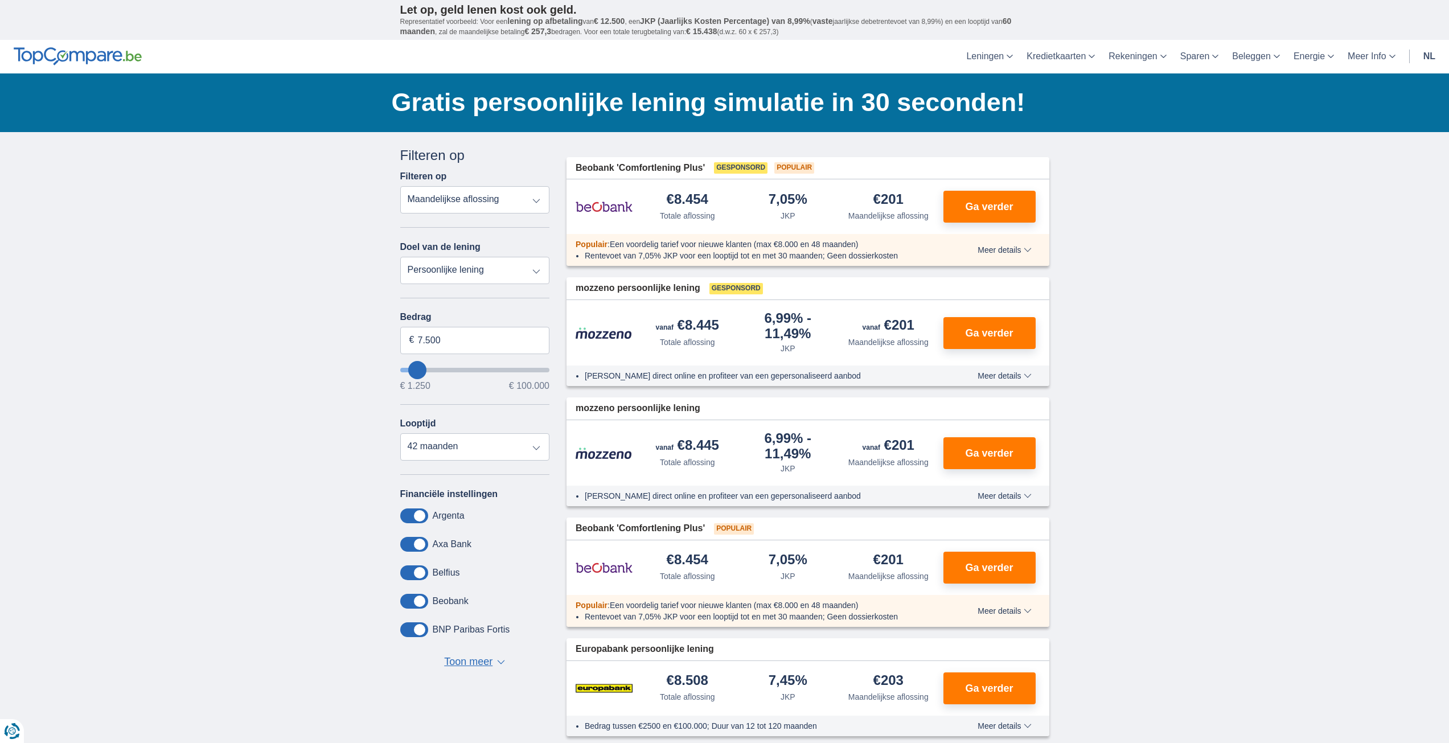  Describe the element at coordinates (1137, 56) in the screenshot. I see `a: Rekeningen` at that location.